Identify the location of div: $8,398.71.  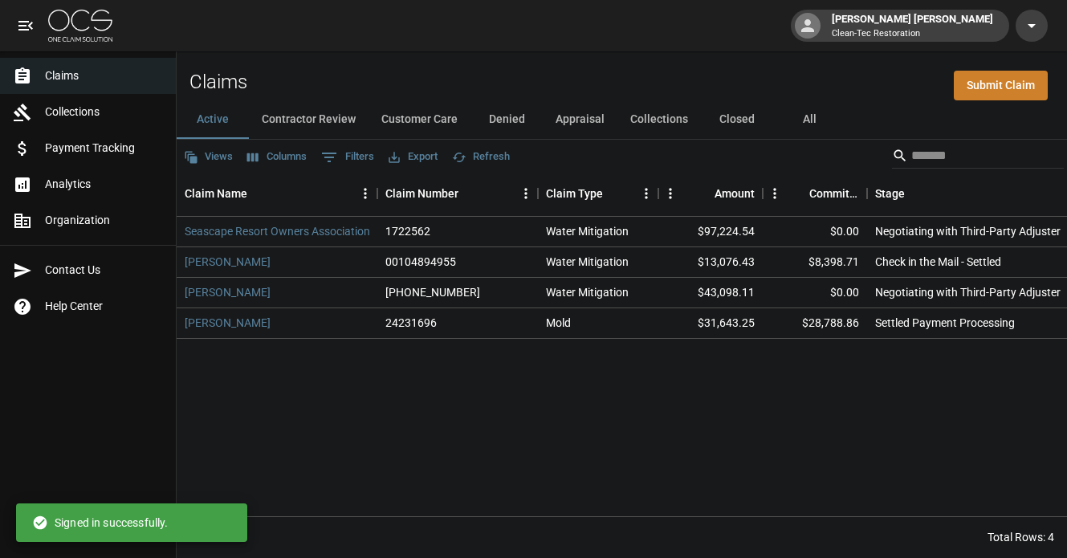
(815, 262).